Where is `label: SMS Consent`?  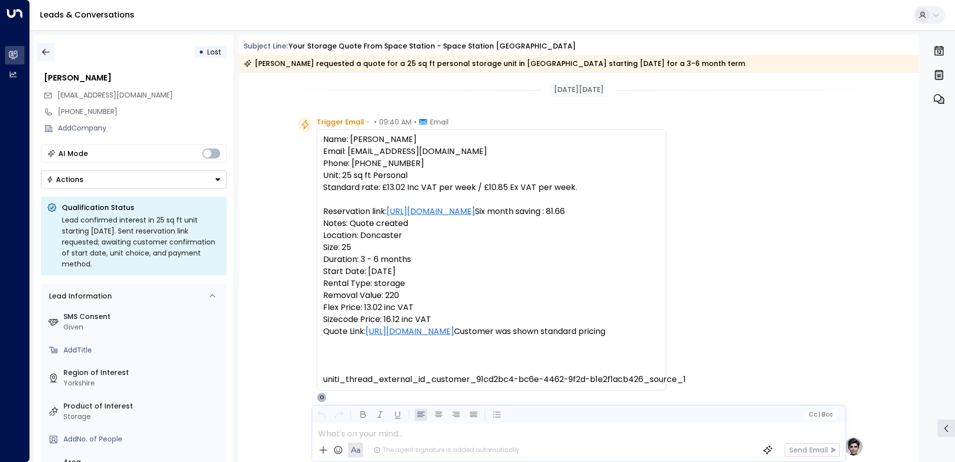 label: SMS Consent is located at coordinates (143, 316).